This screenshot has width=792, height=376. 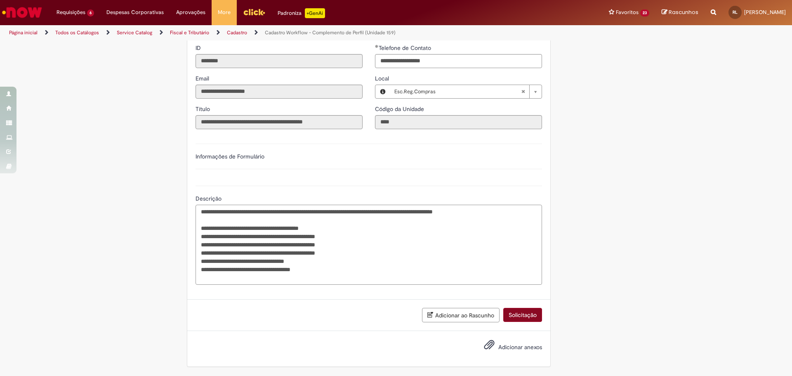 What do you see at coordinates (458, 122) in the screenshot?
I see `input: Código da Unidade` at bounding box center [458, 122].